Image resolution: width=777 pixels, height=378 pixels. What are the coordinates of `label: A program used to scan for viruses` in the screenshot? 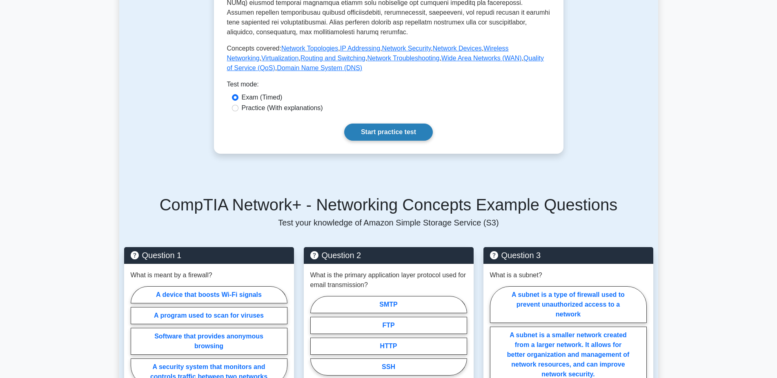 It's located at (209, 316).